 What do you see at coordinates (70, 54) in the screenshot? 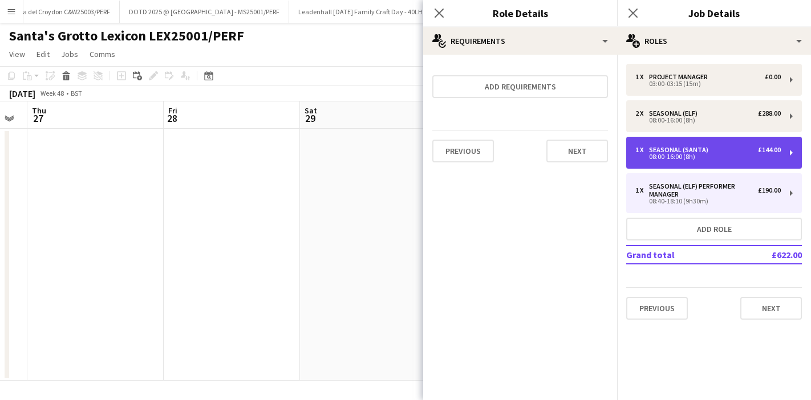
I see `span: Jobs` at bounding box center [70, 54].